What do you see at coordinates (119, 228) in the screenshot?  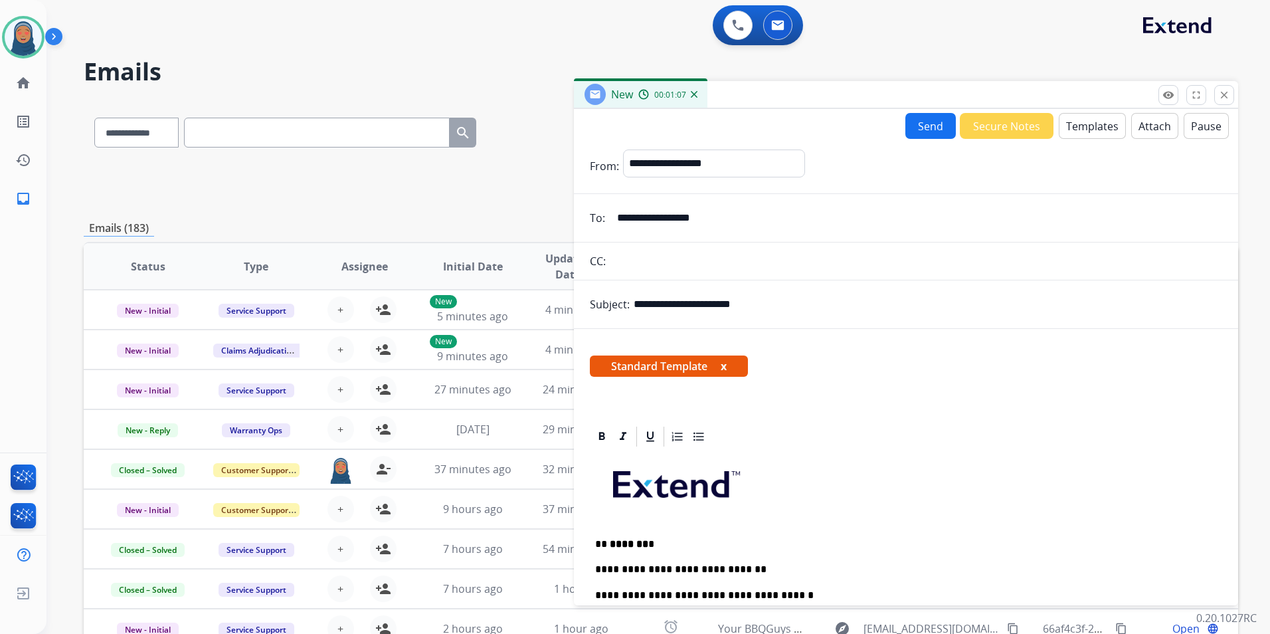 I see `p: Emails (183)` at bounding box center [119, 228].